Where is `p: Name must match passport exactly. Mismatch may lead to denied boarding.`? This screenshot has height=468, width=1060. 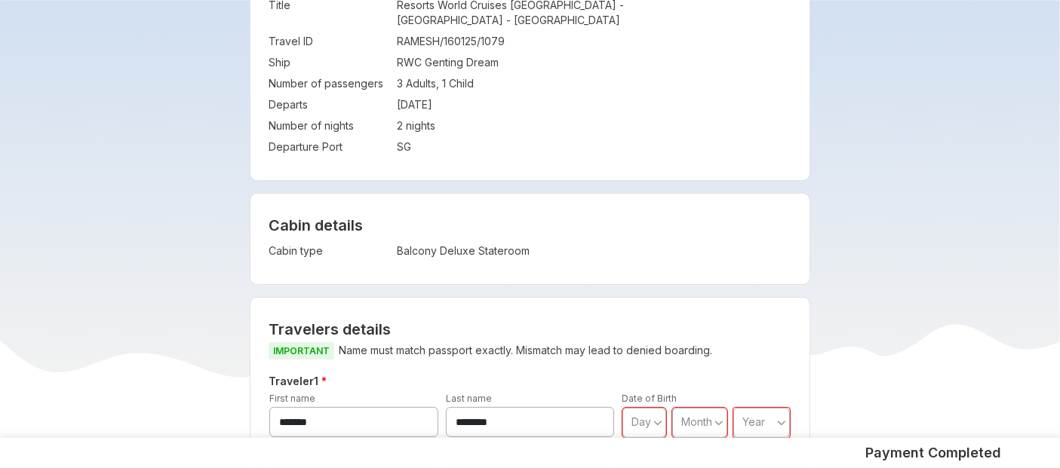 p: Name must match passport exactly. Mismatch may lead to denied boarding. is located at coordinates (529, 351).